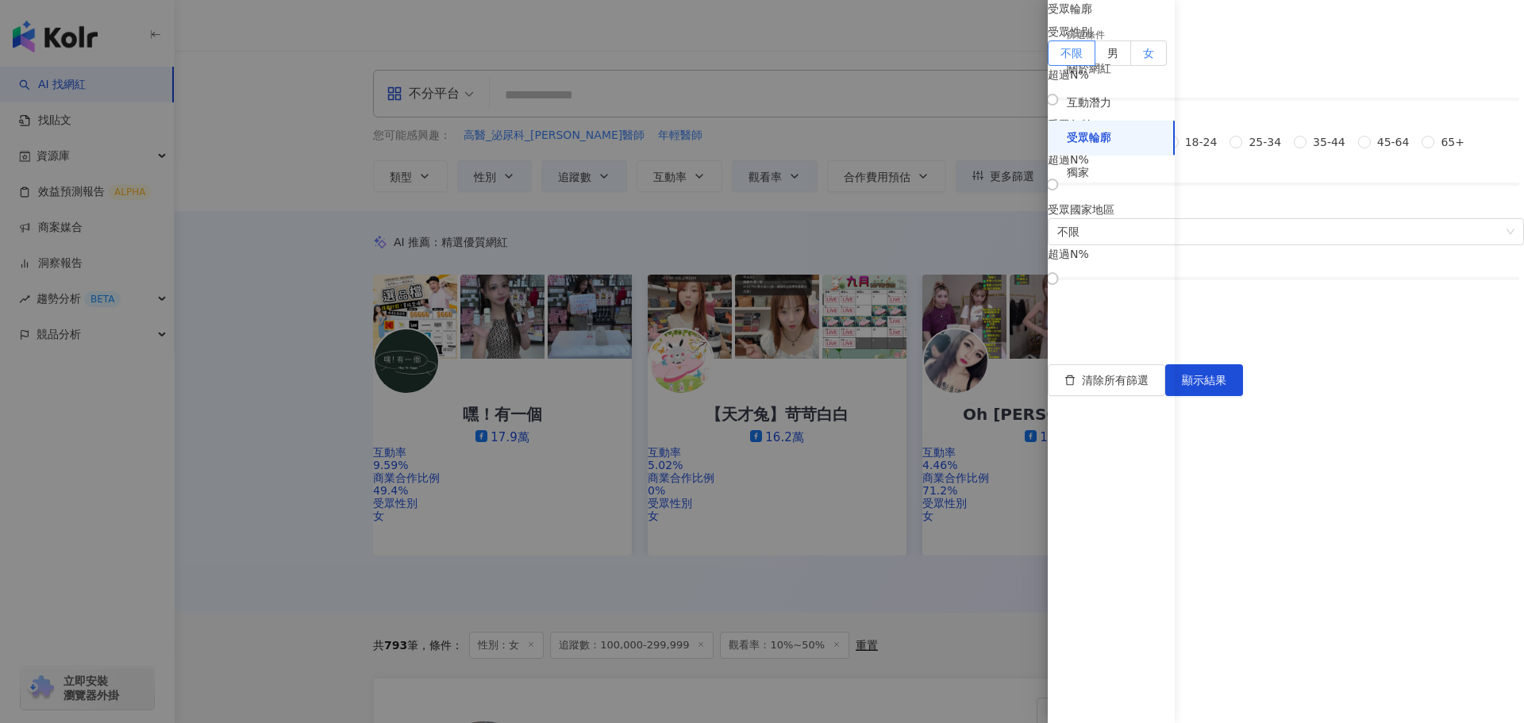 This screenshot has width=1524, height=723. Describe the element at coordinates (1089, 69) in the screenshot. I see `div: 關於網紅` at that location.